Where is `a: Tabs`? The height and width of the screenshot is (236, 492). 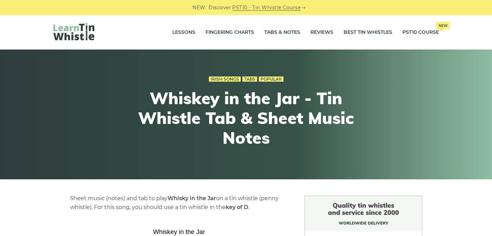
a: Tabs is located at coordinates (250, 79).